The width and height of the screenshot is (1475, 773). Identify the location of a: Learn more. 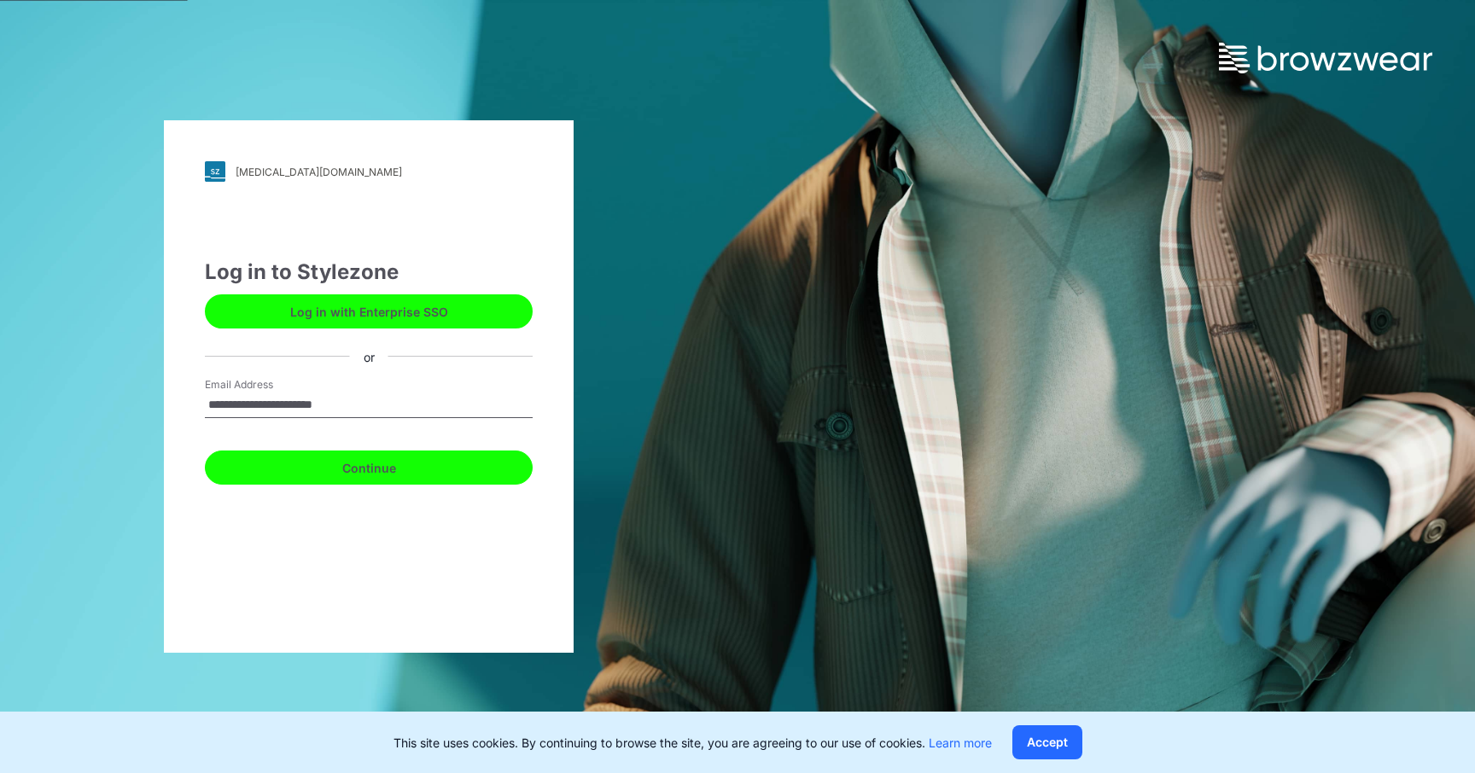
(960, 743).